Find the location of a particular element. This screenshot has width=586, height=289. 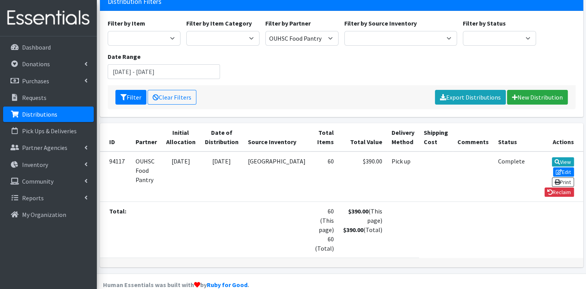

a: Reclaim is located at coordinates (559, 192).